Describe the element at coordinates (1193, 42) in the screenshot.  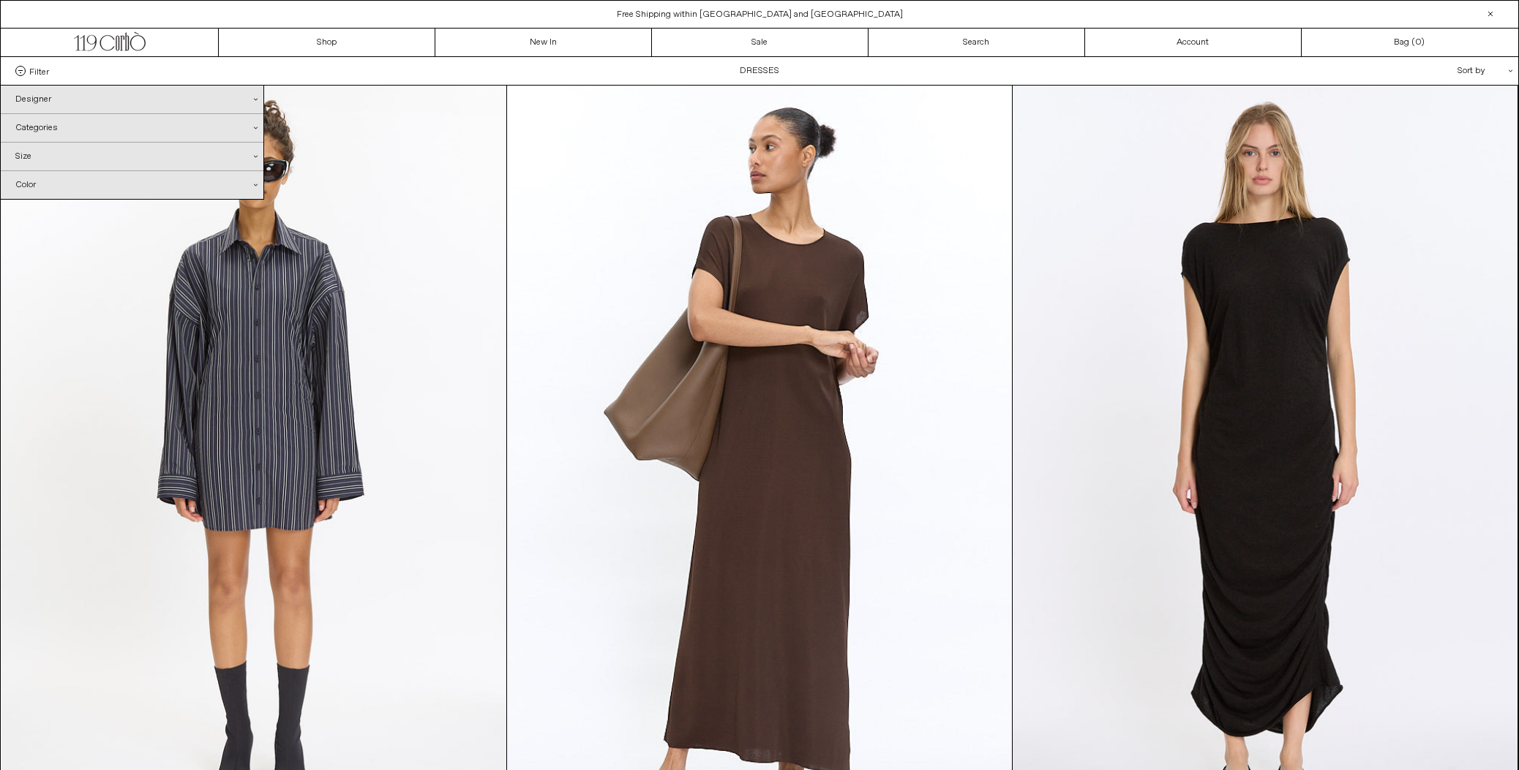
I see `a: Account` at that location.